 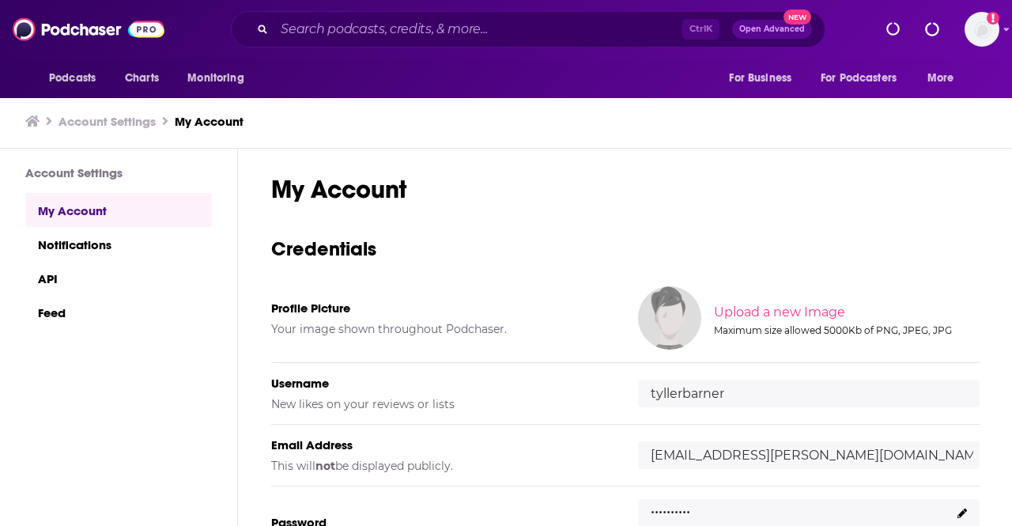 I want to click on span: Open Advanced, so click(x=772, y=29).